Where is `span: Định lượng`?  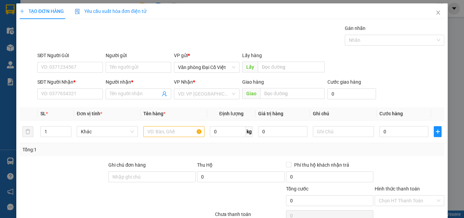
span: Định lượng is located at coordinates (231, 113).